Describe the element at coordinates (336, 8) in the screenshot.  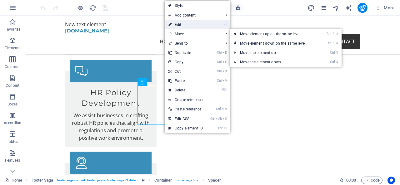
I see `i: Navigator` at that location.